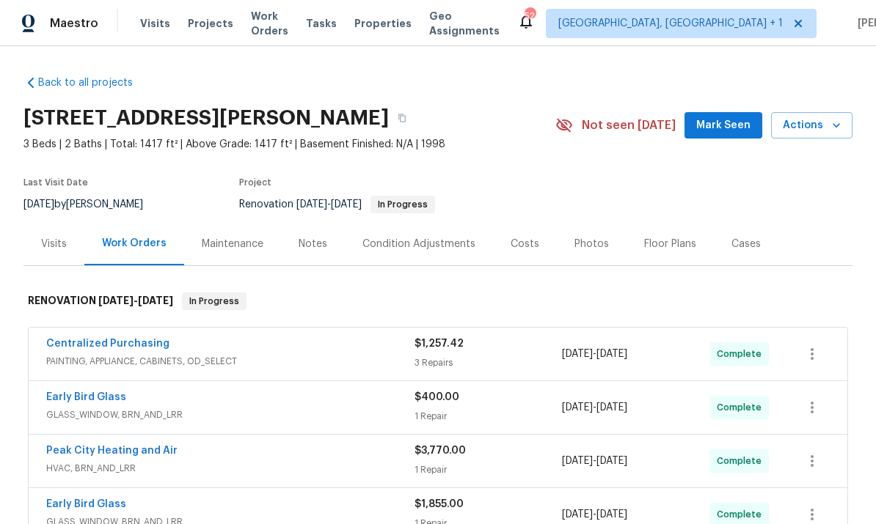 The image size is (876, 524). Describe the element at coordinates (464, 23) in the screenshot. I see `span: Geo Assignments` at that location.